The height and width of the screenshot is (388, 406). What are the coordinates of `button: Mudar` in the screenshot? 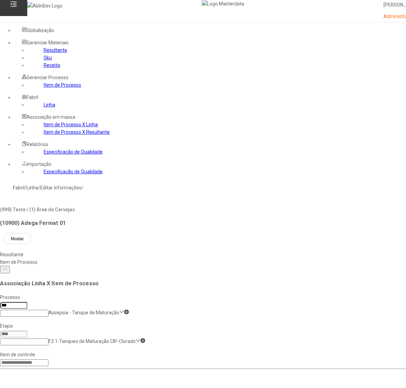 It's located at (17, 238).